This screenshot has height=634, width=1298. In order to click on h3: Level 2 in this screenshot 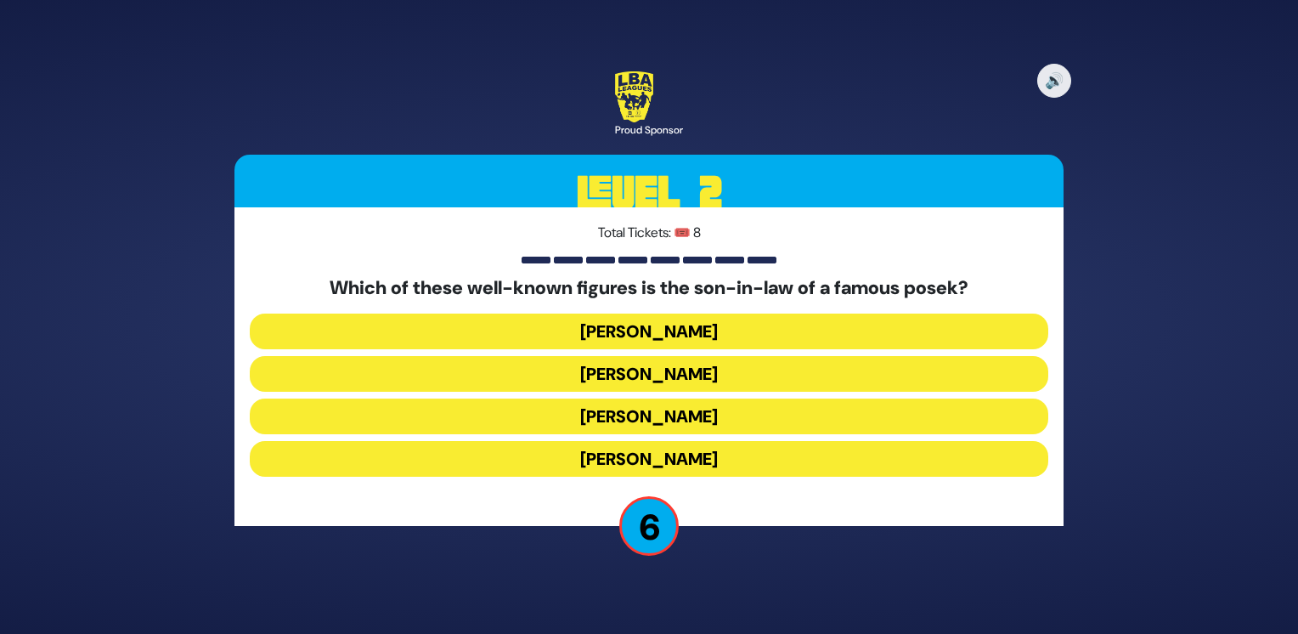, I will do `click(649, 193)`.